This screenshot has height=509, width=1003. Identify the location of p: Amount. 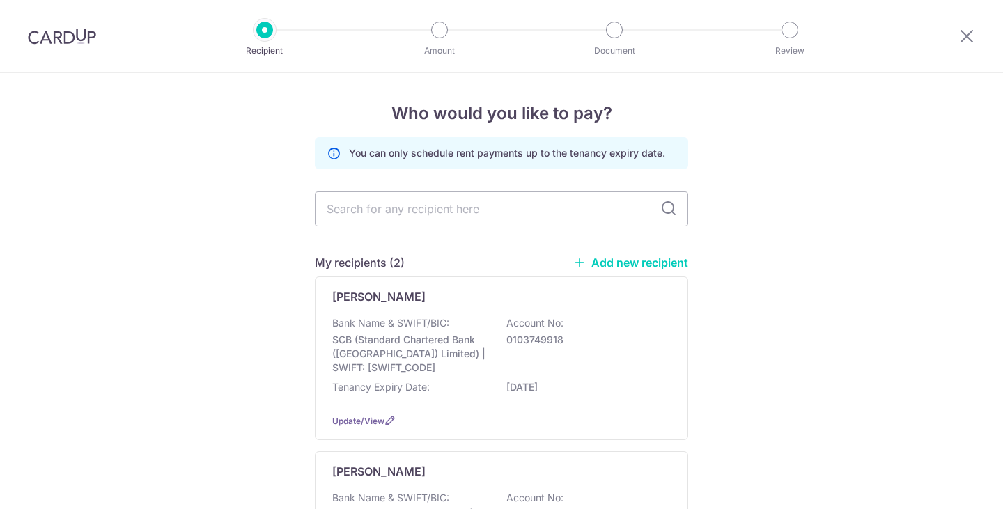
(439, 51).